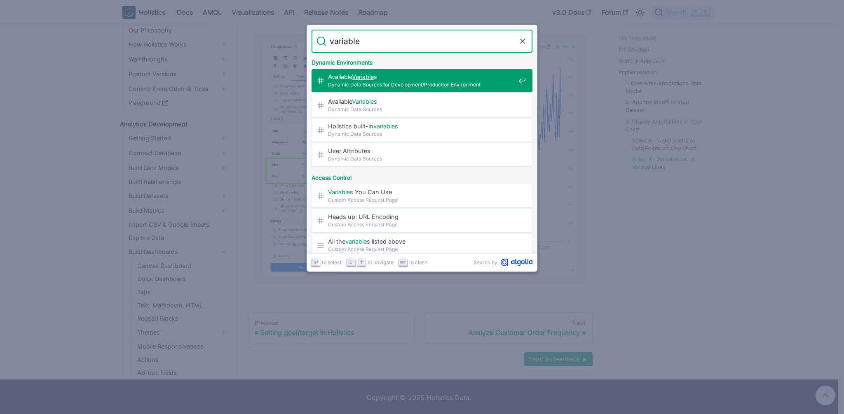 This screenshot has width=844, height=414. I want to click on span: Holistics built-in s​, so click(421, 126).